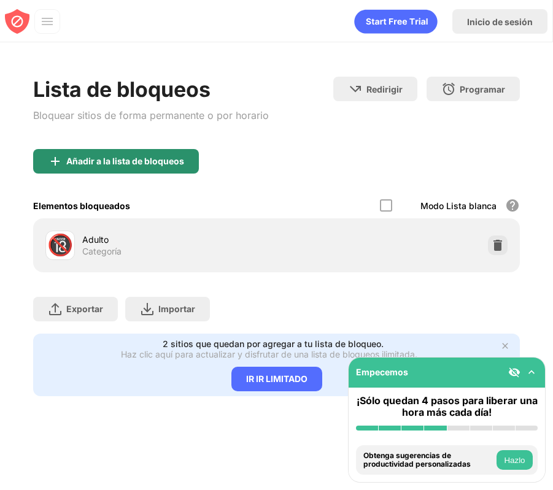 The height and width of the screenshot is (490, 553). What do you see at coordinates (17, 21) in the screenshot?
I see `img: blocksite-icon-red.svg` at bounding box center [17, 21].